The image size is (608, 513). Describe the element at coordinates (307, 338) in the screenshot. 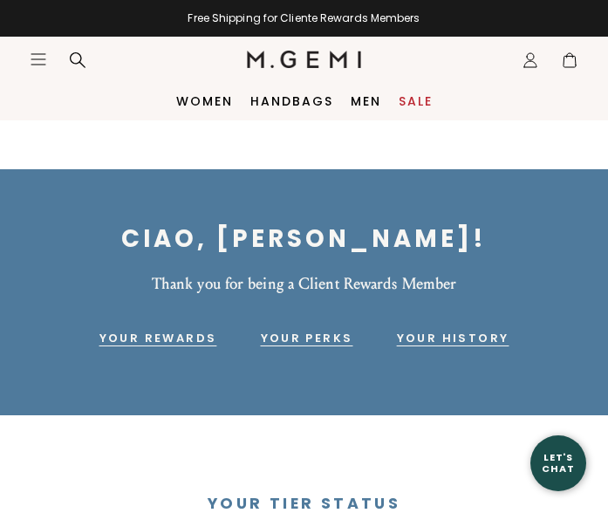

I see `a: Your Perks` at that location.